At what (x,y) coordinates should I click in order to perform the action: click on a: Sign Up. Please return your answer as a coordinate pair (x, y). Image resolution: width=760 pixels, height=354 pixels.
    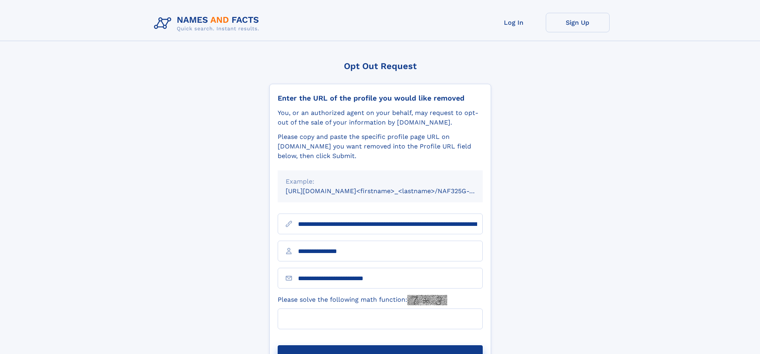
    Looking at the image, I should click on (578, 22).